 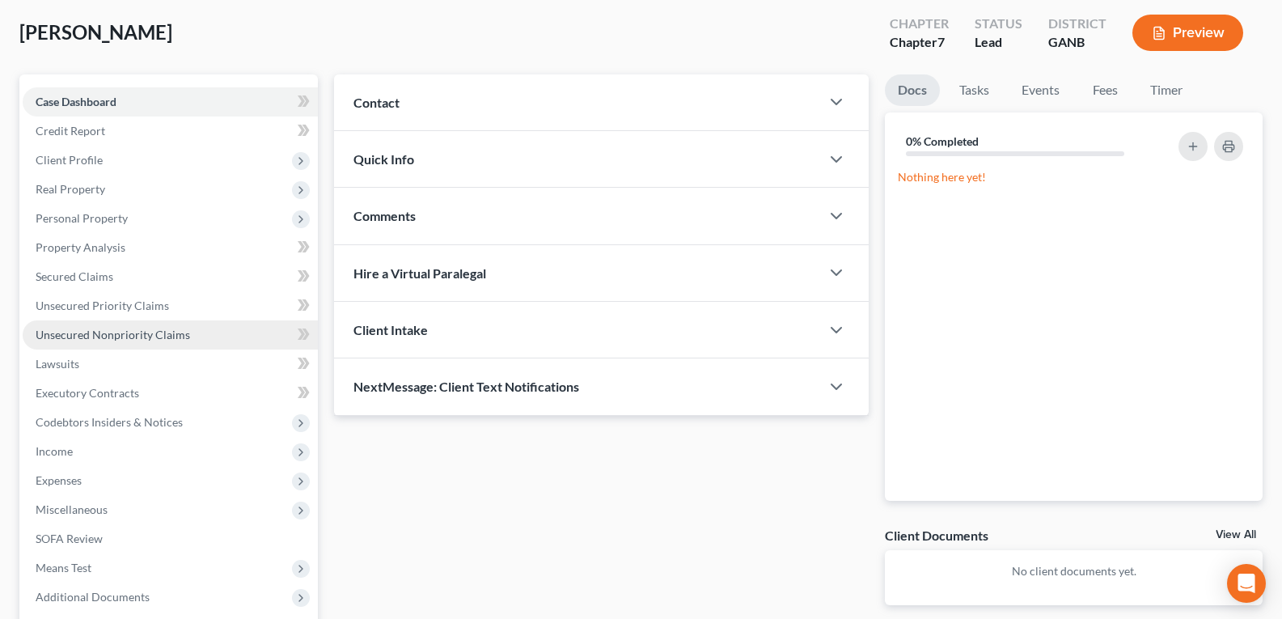 What do you see at coordinates (1073, 571) in the screenshot?
I see `p: No client documents yet.` at bounding box center [1073, 571].